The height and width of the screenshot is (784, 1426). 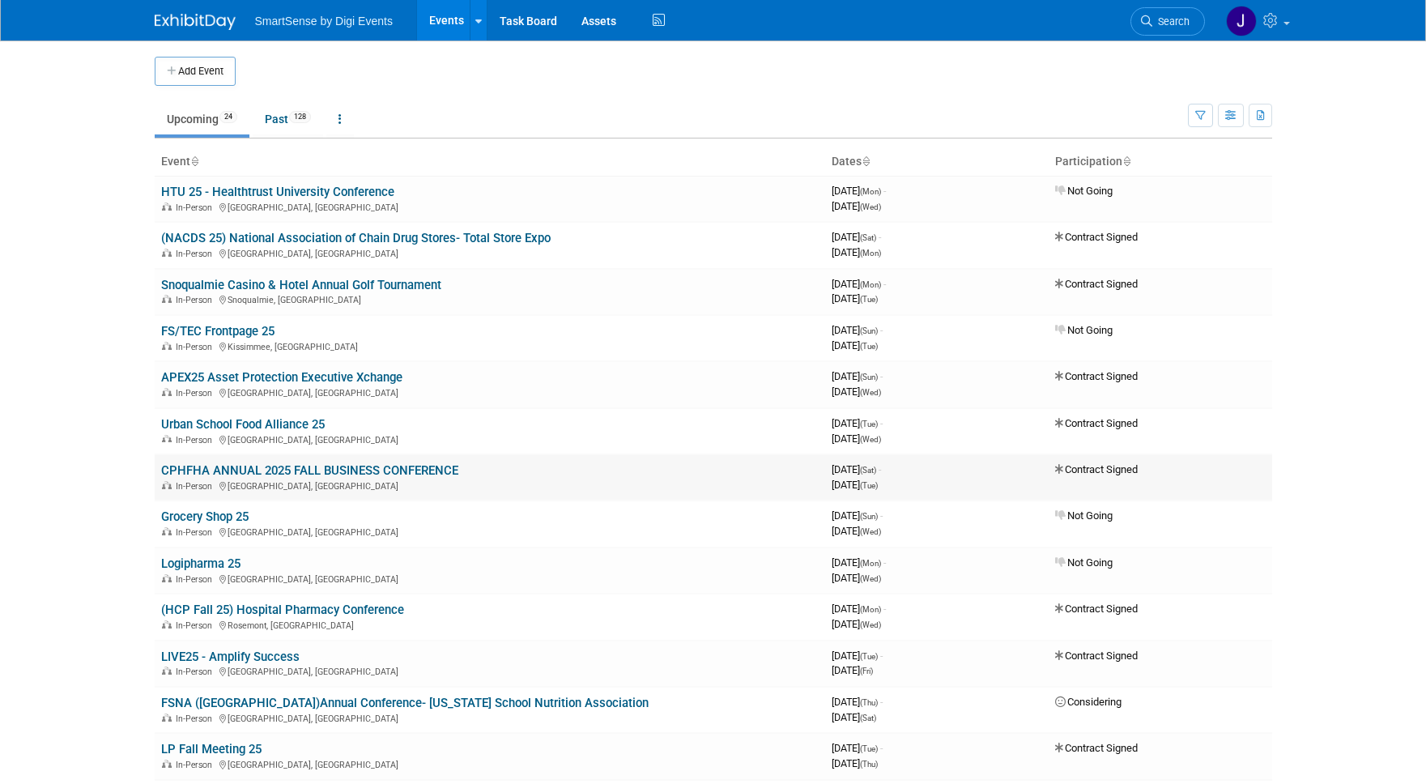 What do you see at coordinates (1171, 21) in the screenshot?
I see `span: Search` at bounding box center [1171, 21].